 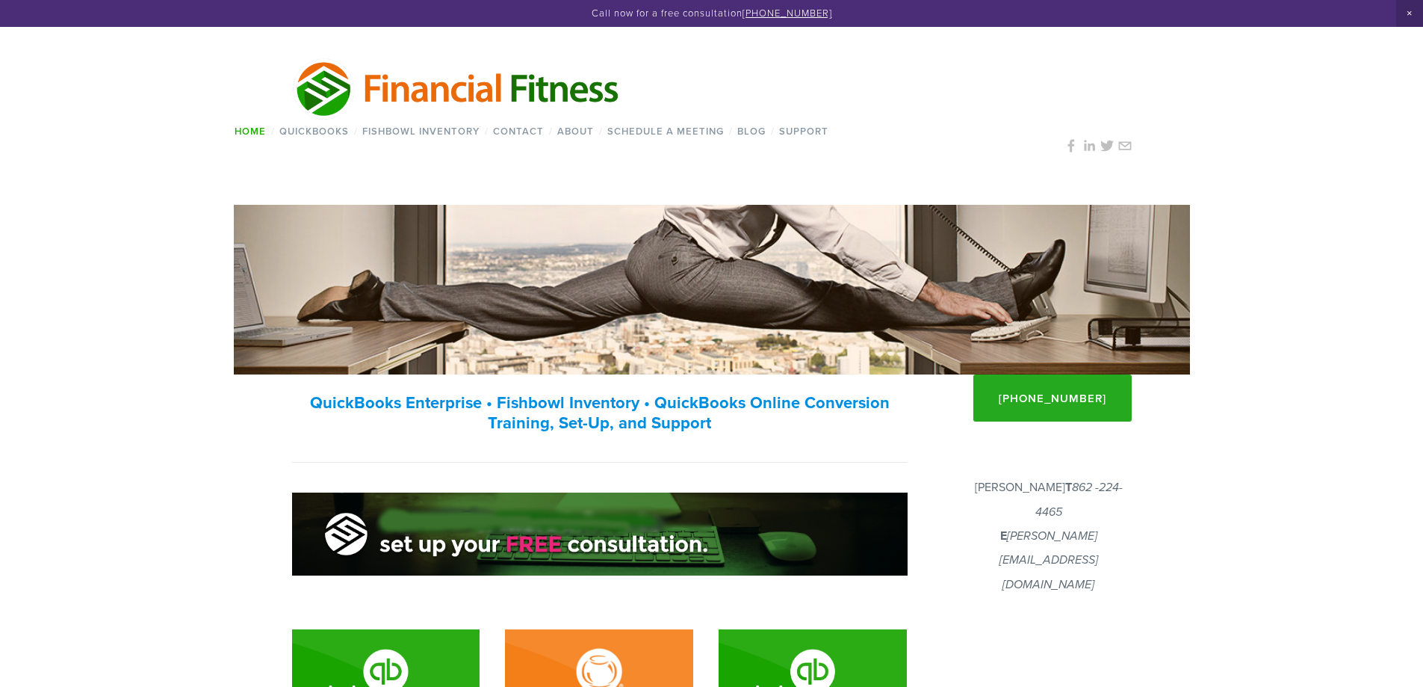 I want to click on em: 862 -224-4465, so click(x=1079, y=499).